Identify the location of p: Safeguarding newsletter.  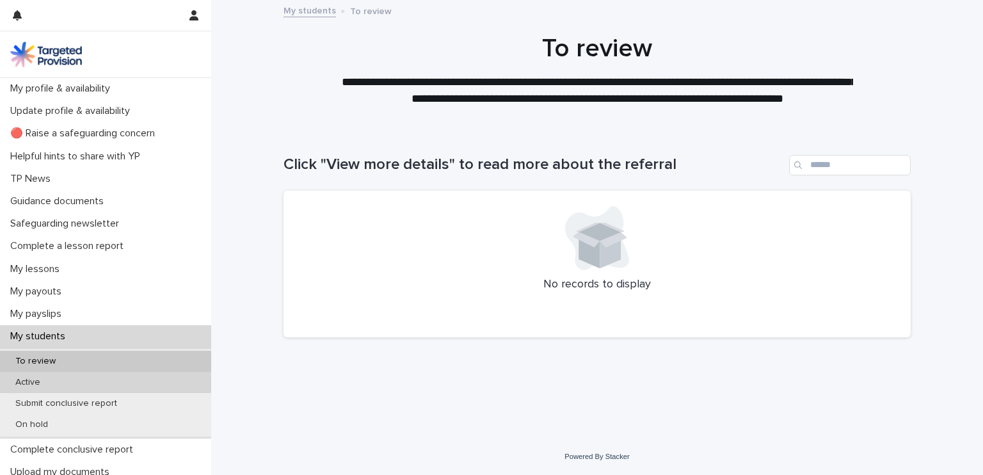
(67, 223).